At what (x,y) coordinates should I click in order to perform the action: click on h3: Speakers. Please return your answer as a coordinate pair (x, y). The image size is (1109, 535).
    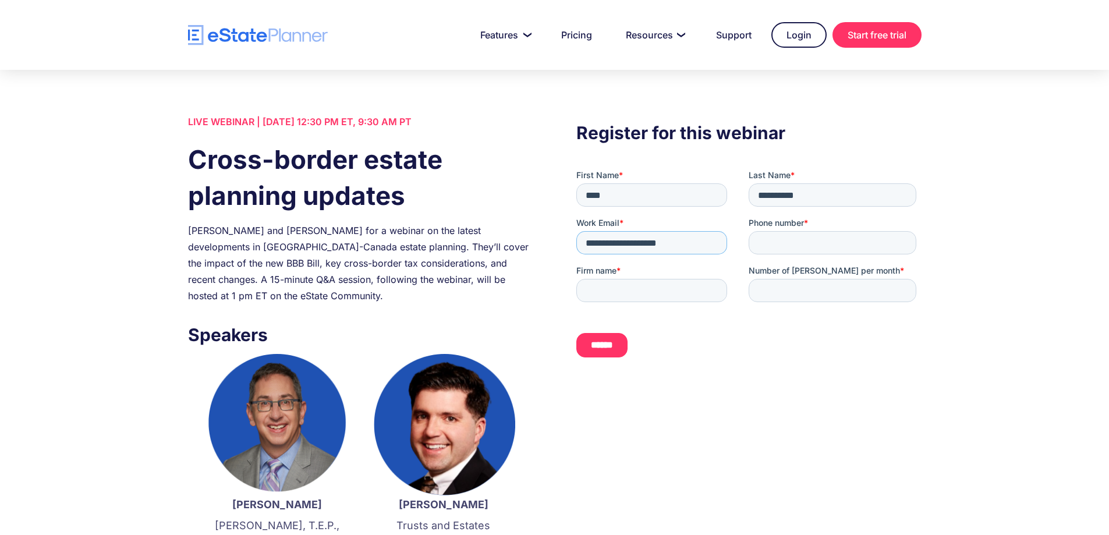
    Looking at the image, I should click on (360, 335).